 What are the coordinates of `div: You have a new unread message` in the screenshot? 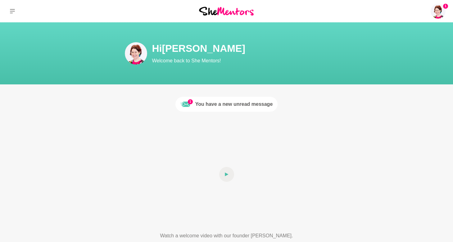 It's located at (234, 104).